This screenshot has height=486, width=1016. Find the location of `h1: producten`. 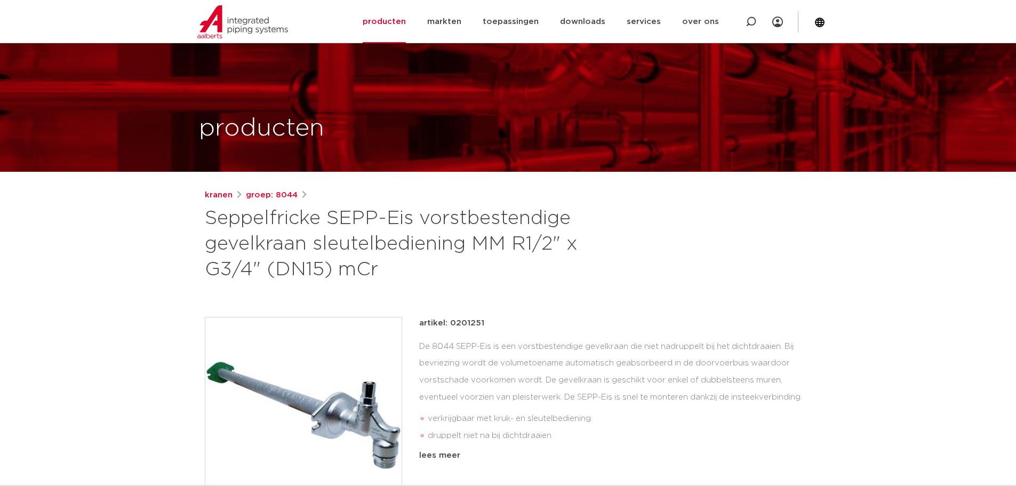

h1: producten is located at coordinates (261, 129).